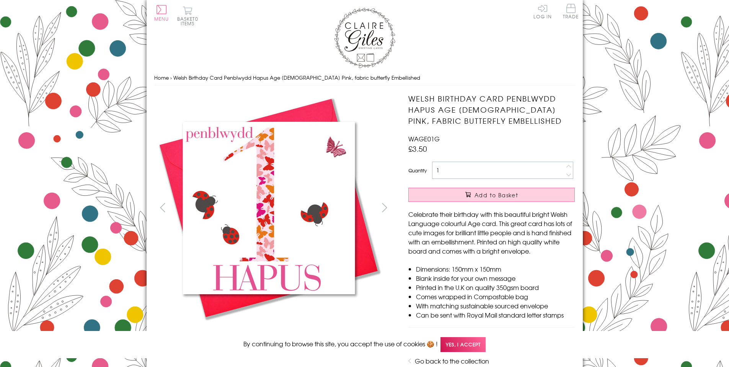 This screenshot has height=367, width=729. Describe the element at coordinates (162, 19) in the screenshot. I see `span: Menu` at that location.